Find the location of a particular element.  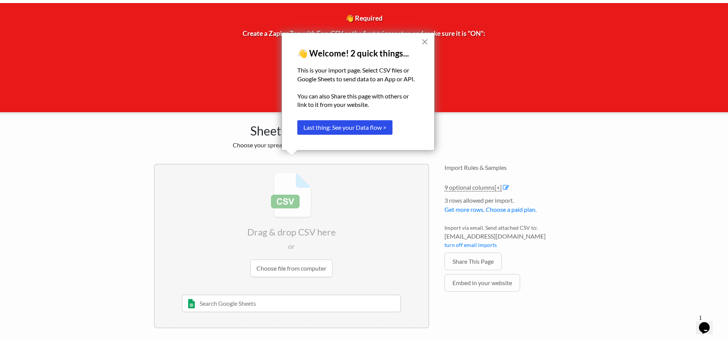

button: Last thing: See your Data flow > is located at coordinates (345, 128).